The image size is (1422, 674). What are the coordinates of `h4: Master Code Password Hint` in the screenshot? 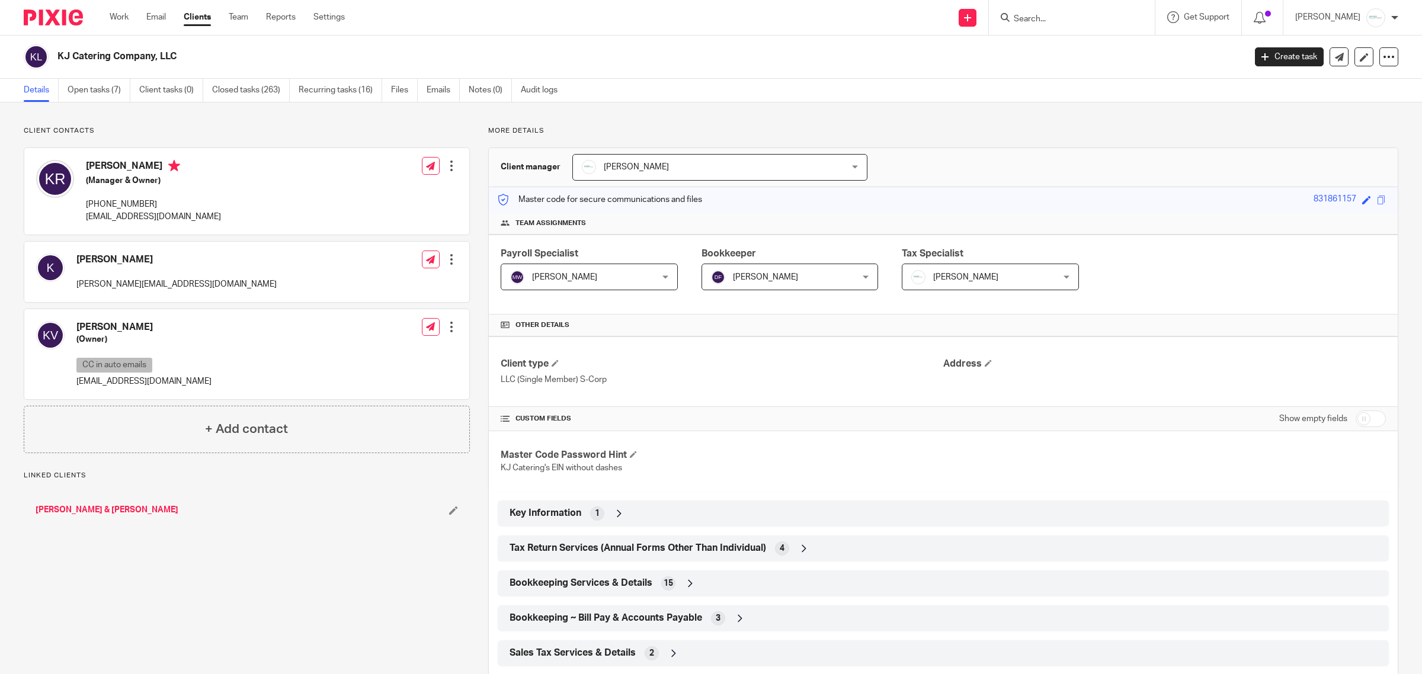 It's located at (722, 455).